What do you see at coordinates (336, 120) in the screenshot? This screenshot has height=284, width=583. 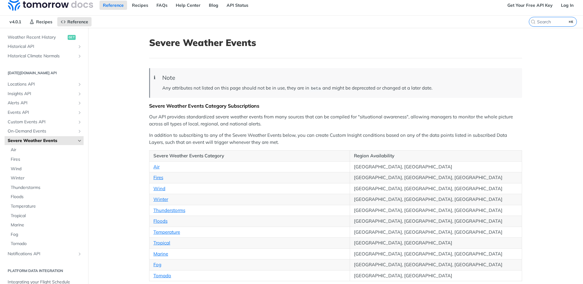 I see `p: Our API provides standardized severe weather events from many sources that can be compiled for "s...` at bounding box center [336, 120].